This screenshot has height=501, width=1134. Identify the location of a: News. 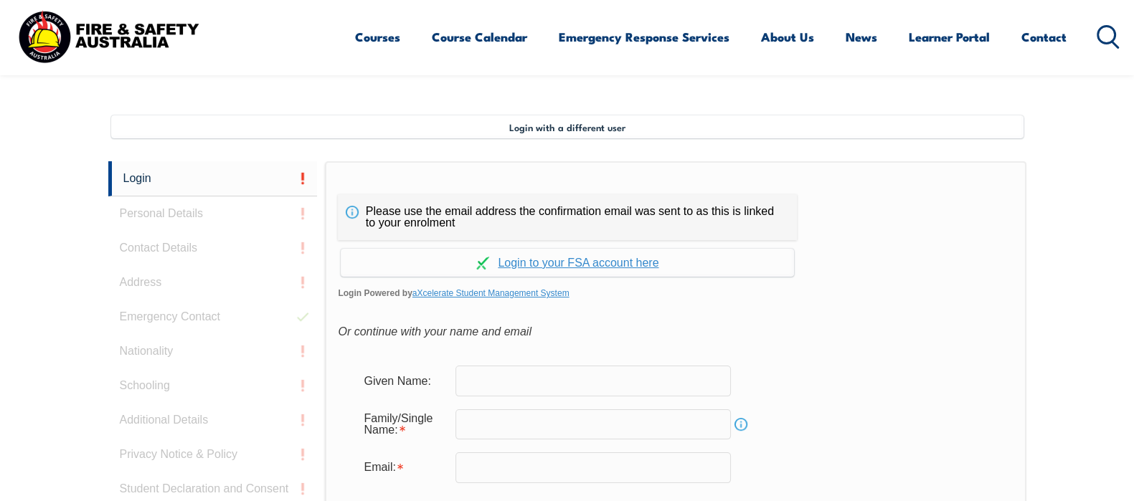
(861, 37).